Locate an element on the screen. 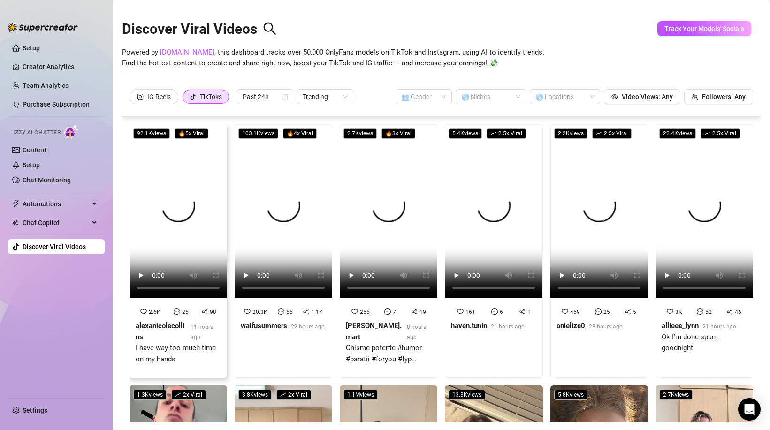  span: 46 is located at coordinates (738, 312).